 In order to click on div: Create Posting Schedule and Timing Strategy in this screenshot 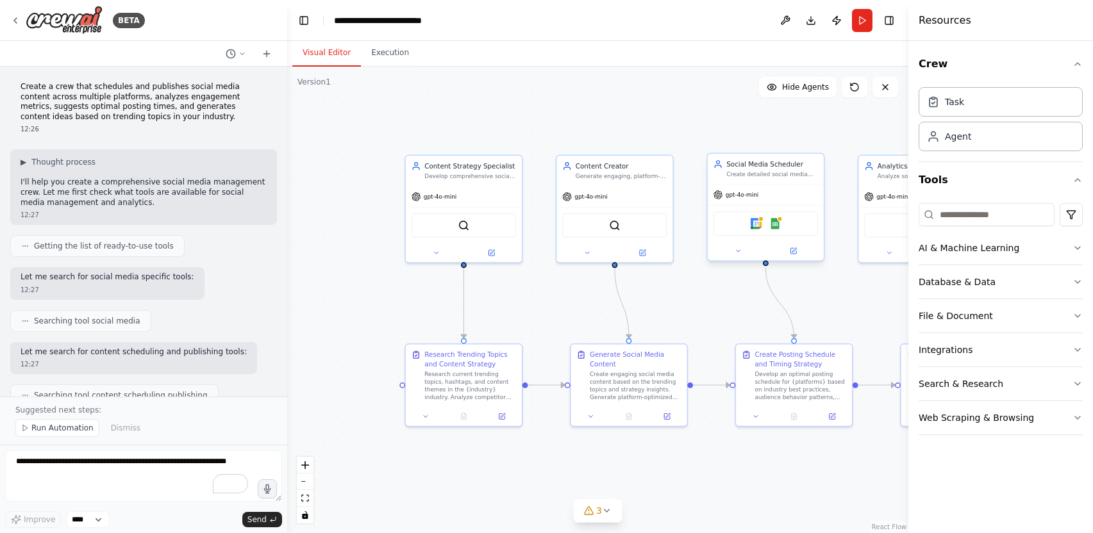, I will do `click(800, 359)`.